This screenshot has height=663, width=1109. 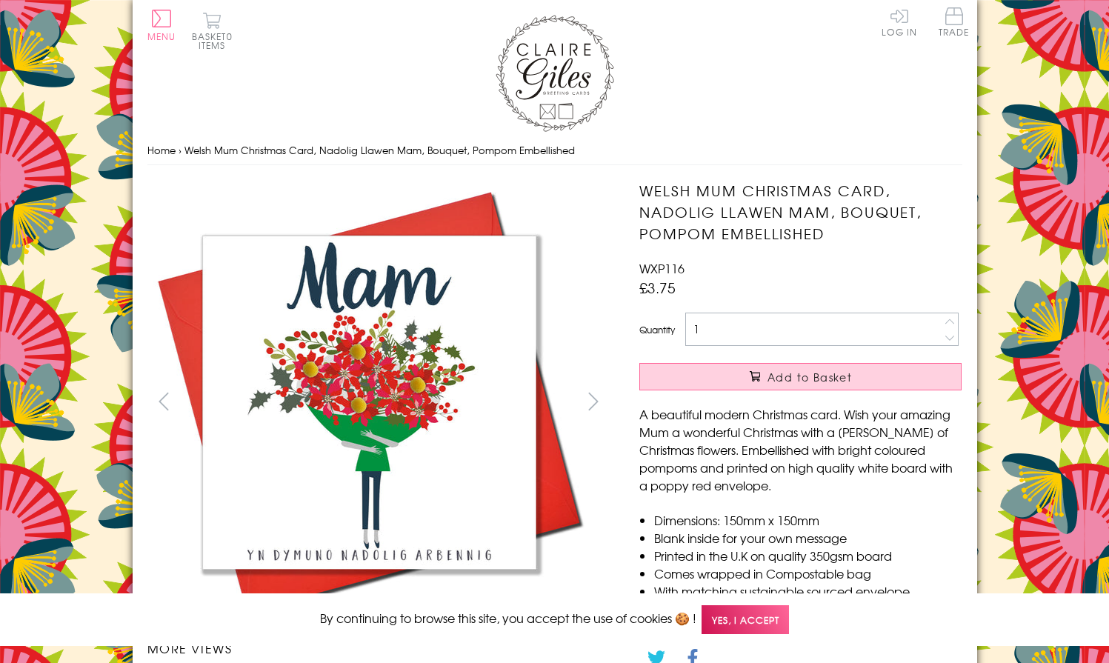 I want to click on button: Add to Basket, so click(x=800, y=376).